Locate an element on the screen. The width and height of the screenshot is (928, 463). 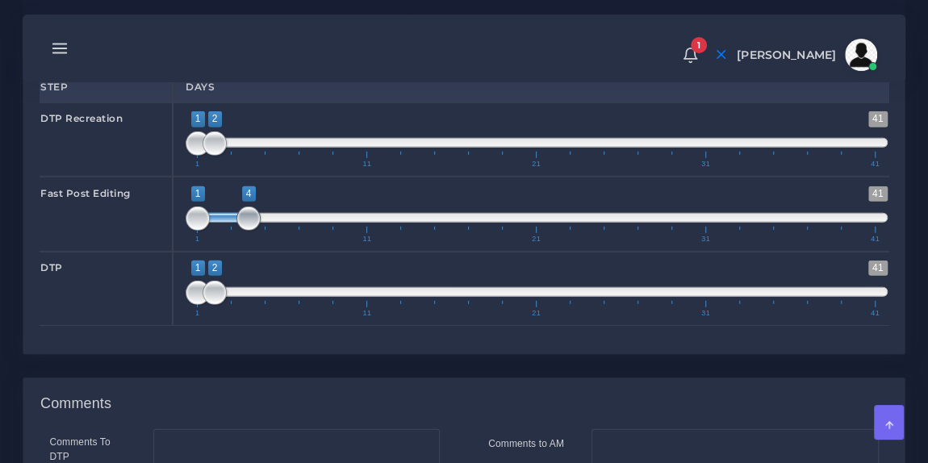
strong: Days is located at coordinates (200, 86).